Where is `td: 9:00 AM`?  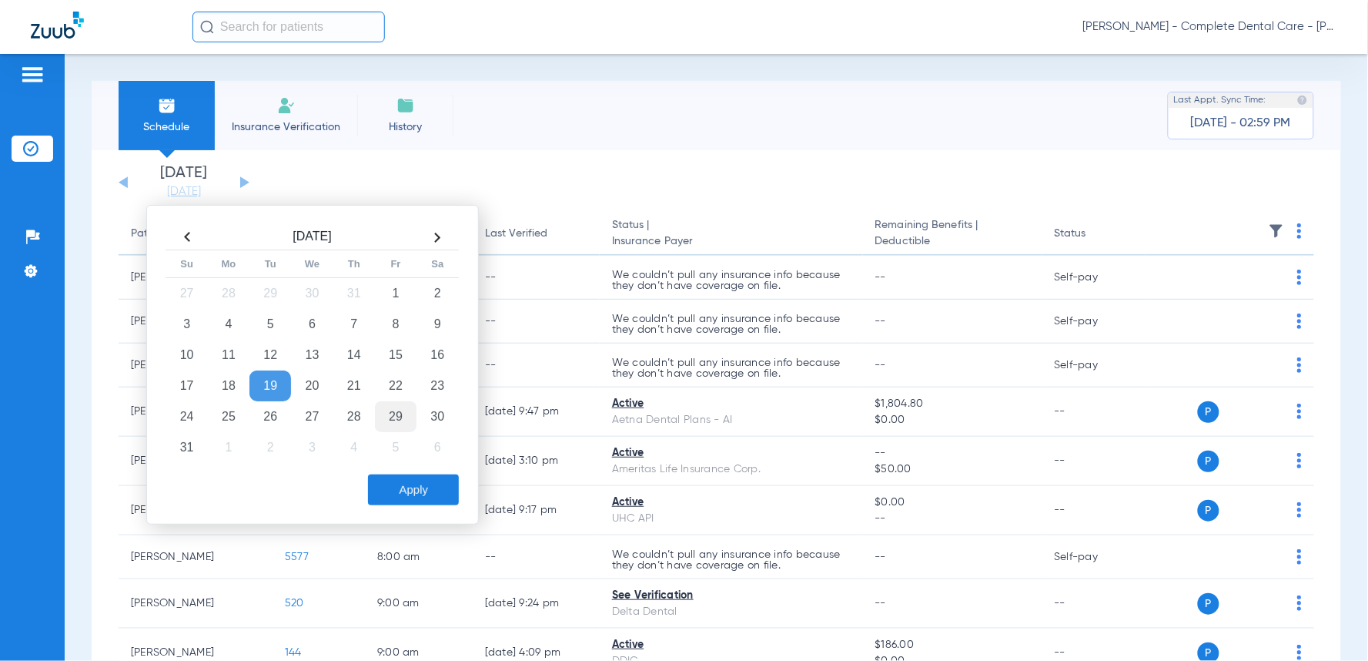
td: 9:00 AM is located at coordinates (419, 604).